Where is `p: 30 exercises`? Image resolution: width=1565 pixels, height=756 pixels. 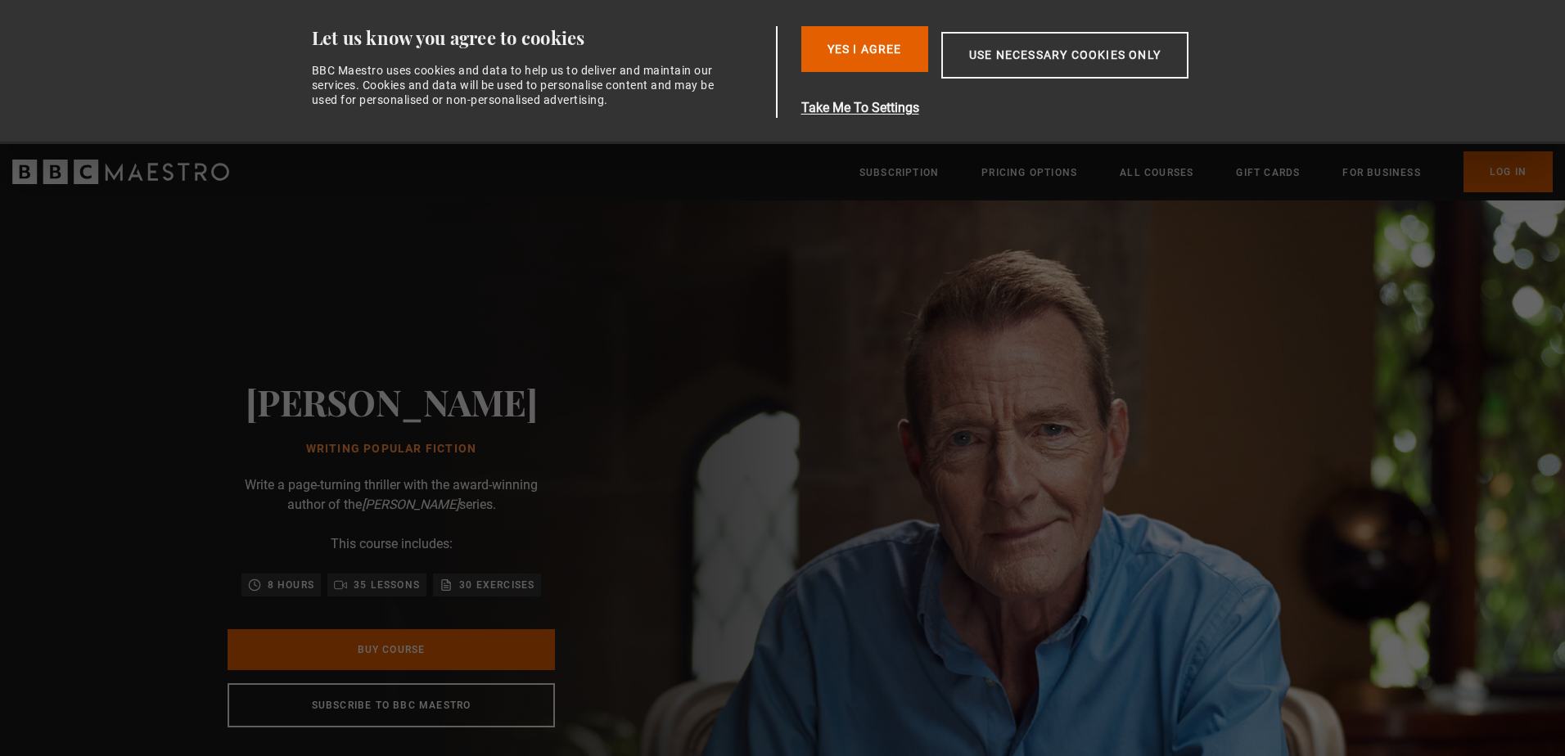 p: 30 exercises is located at coordinates (497, 585).